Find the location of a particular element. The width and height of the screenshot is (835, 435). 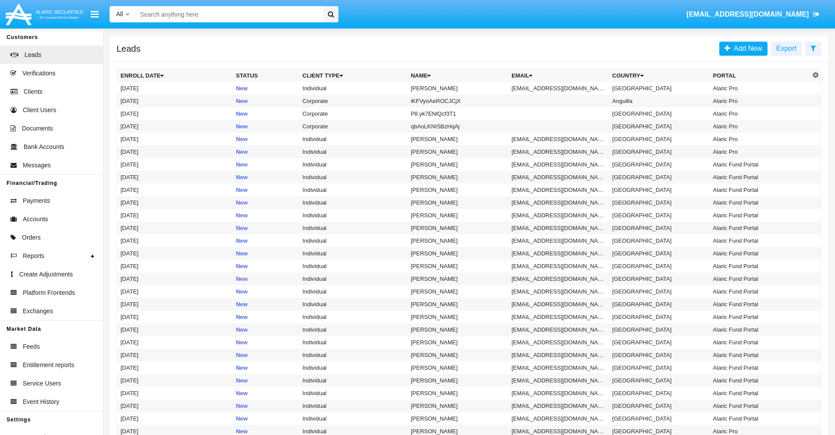

span: Clients is located at coordinates (33, 92).